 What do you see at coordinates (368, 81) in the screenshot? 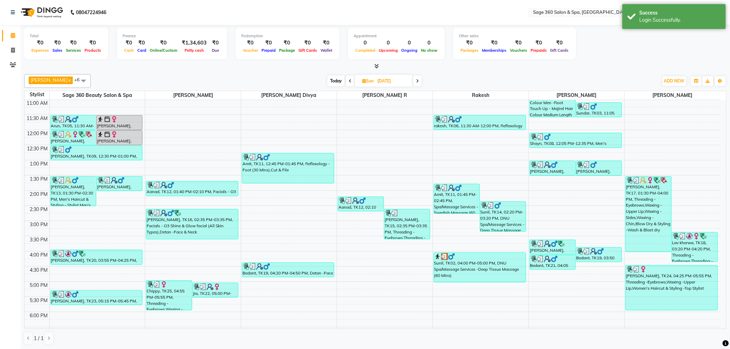
I see `span: Sun` at bounding box center [368, 81].